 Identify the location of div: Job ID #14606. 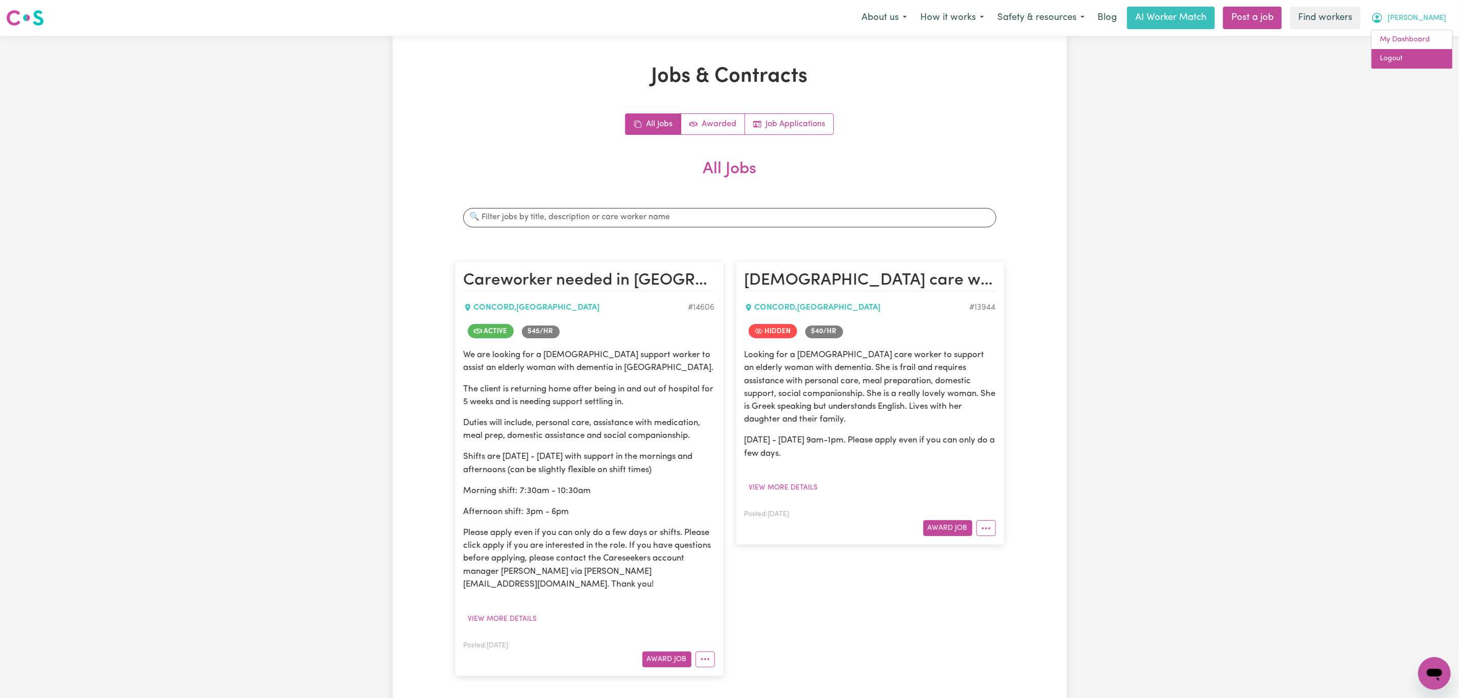
(702, 307).